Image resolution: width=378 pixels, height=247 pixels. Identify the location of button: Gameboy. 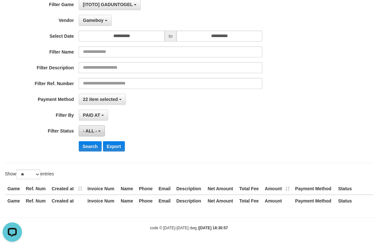
(95, 20).